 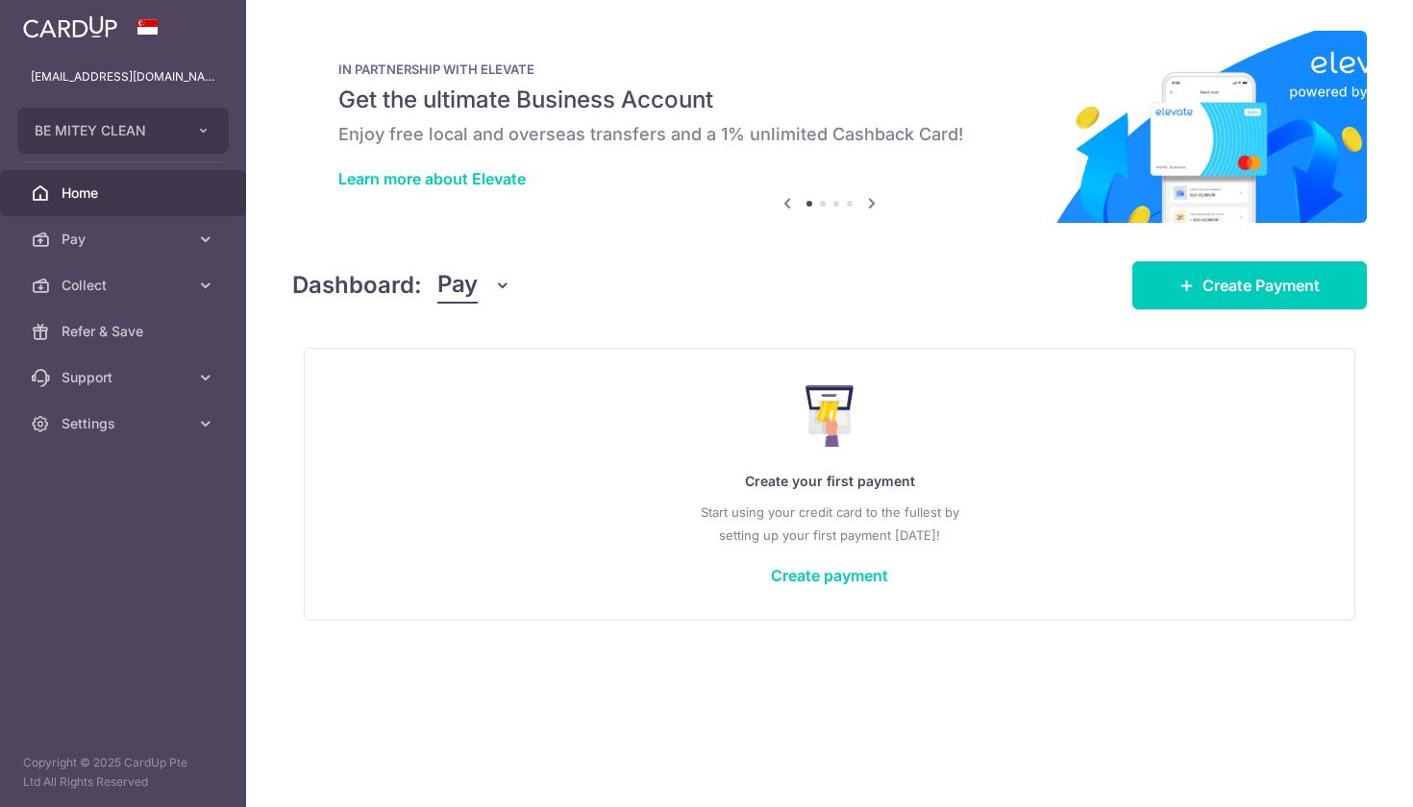 What do you see at coordinates (1261, 285) in the screenshot?
I see `span: Create Payment` at bounding box center [1261, 285].